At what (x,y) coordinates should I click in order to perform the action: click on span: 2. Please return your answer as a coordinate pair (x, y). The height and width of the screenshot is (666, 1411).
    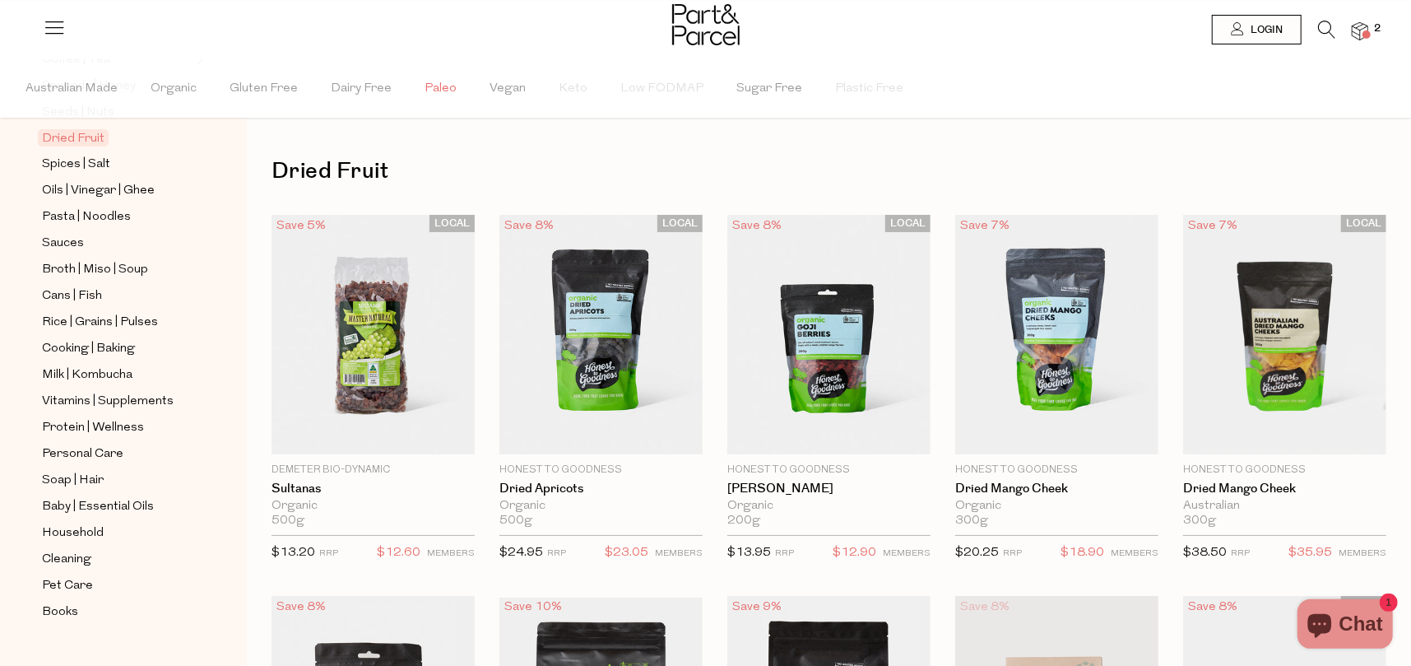
    Looking at the image, I should click on (1378, 29).